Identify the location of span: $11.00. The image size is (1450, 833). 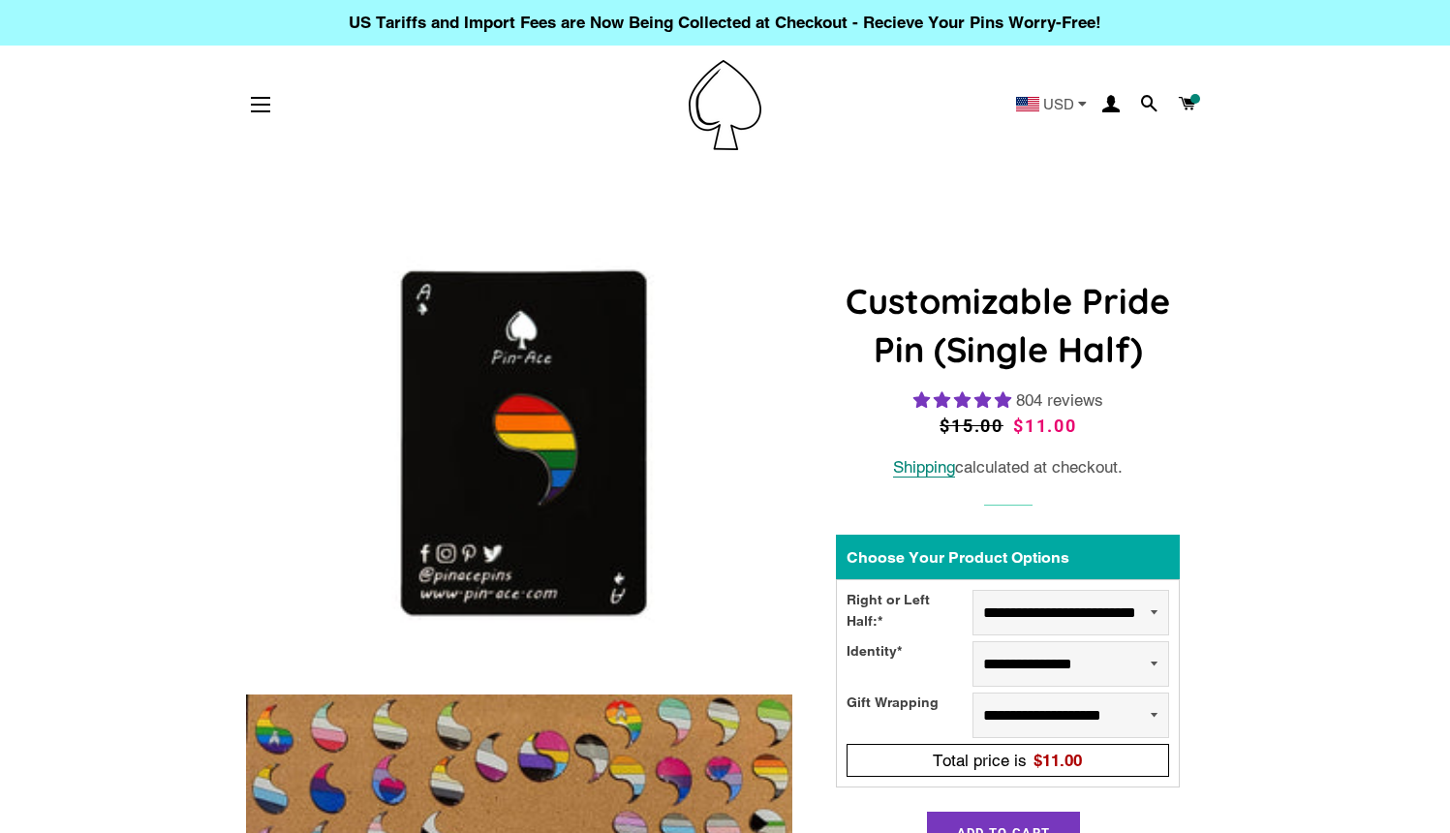
(1045, 425).